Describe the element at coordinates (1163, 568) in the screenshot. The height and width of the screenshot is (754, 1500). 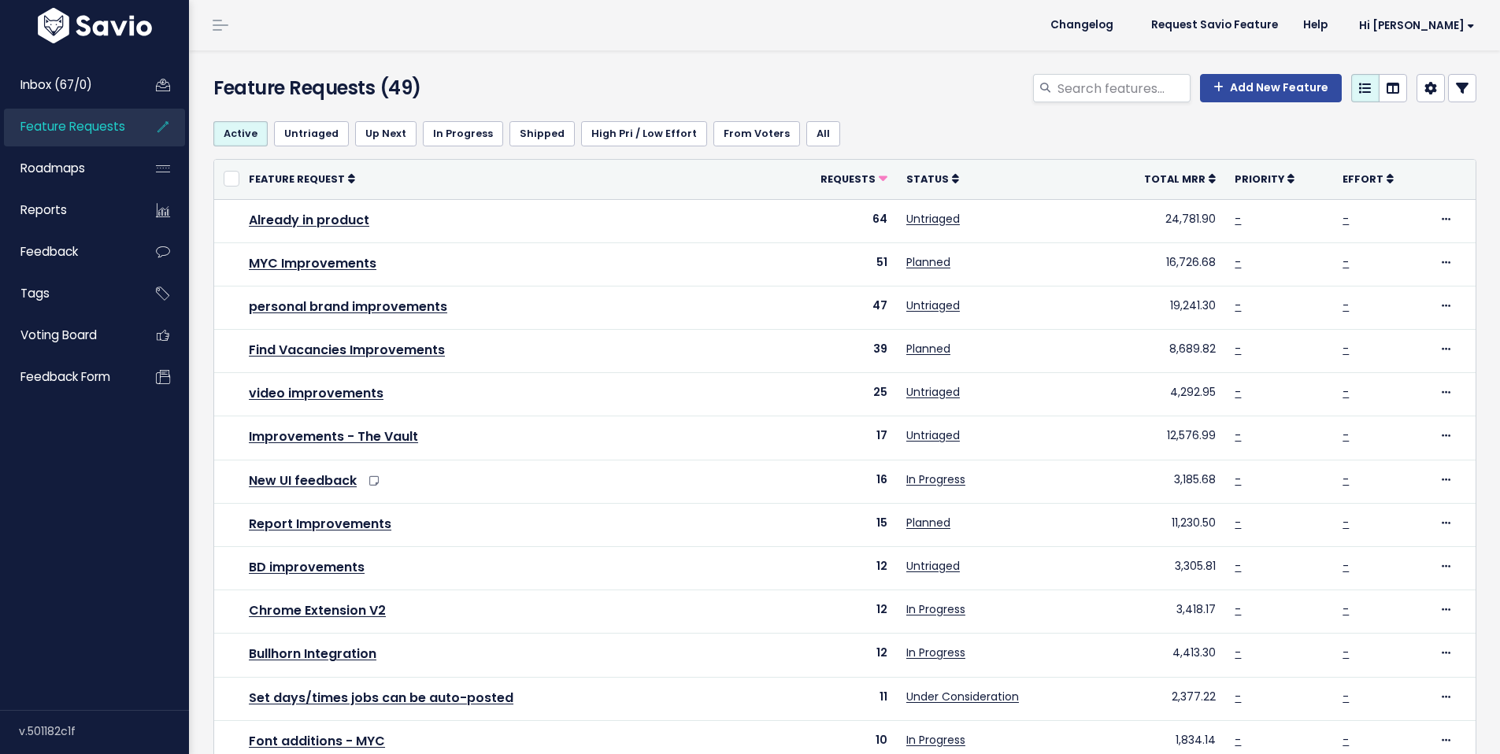
I see `td: 3,305.81` at that location.